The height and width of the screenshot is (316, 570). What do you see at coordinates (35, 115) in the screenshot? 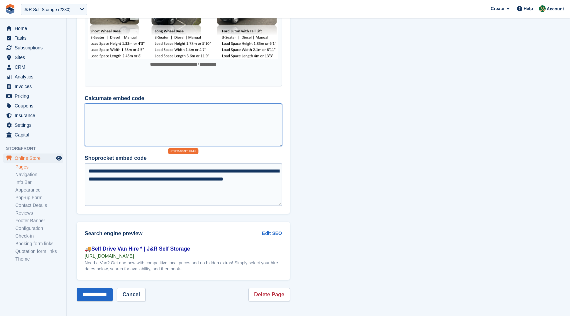
I see `span: Insurance` at bounding box center [35, 115].